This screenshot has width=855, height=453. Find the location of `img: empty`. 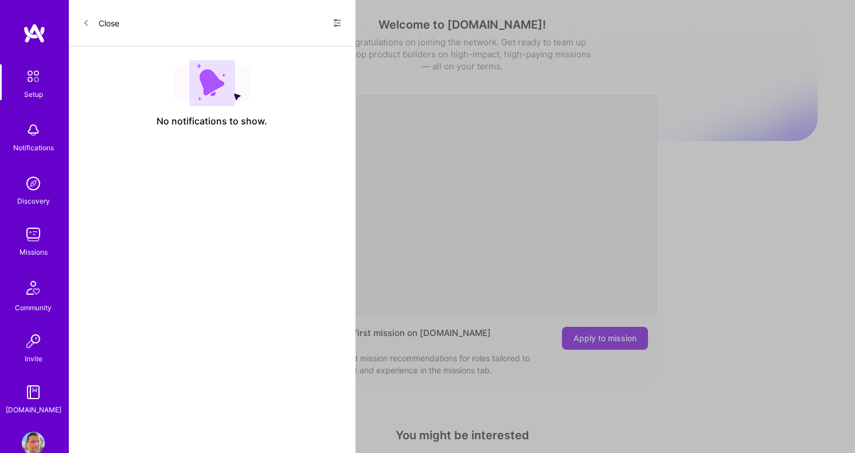

img: empty is located at coordinates (212, 83).